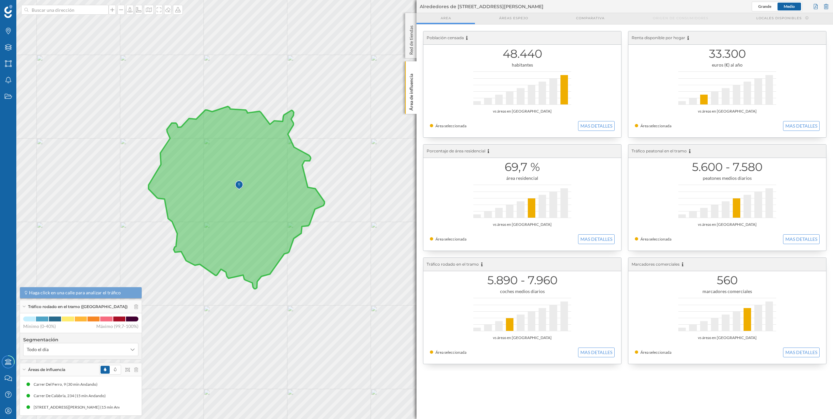 This screenshot has height=419, width=833. Describe the element at coordinates (727, 151) in the screenshot. I see `div: Tráfico peatonal en el tramo` at that location.